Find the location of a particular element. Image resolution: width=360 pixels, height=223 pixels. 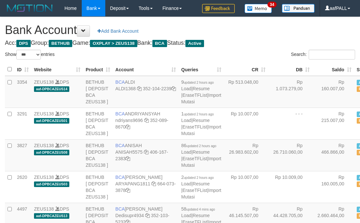

h4: Acc: Group: Game: Bank: Status: is located at coordinates (180, 43).